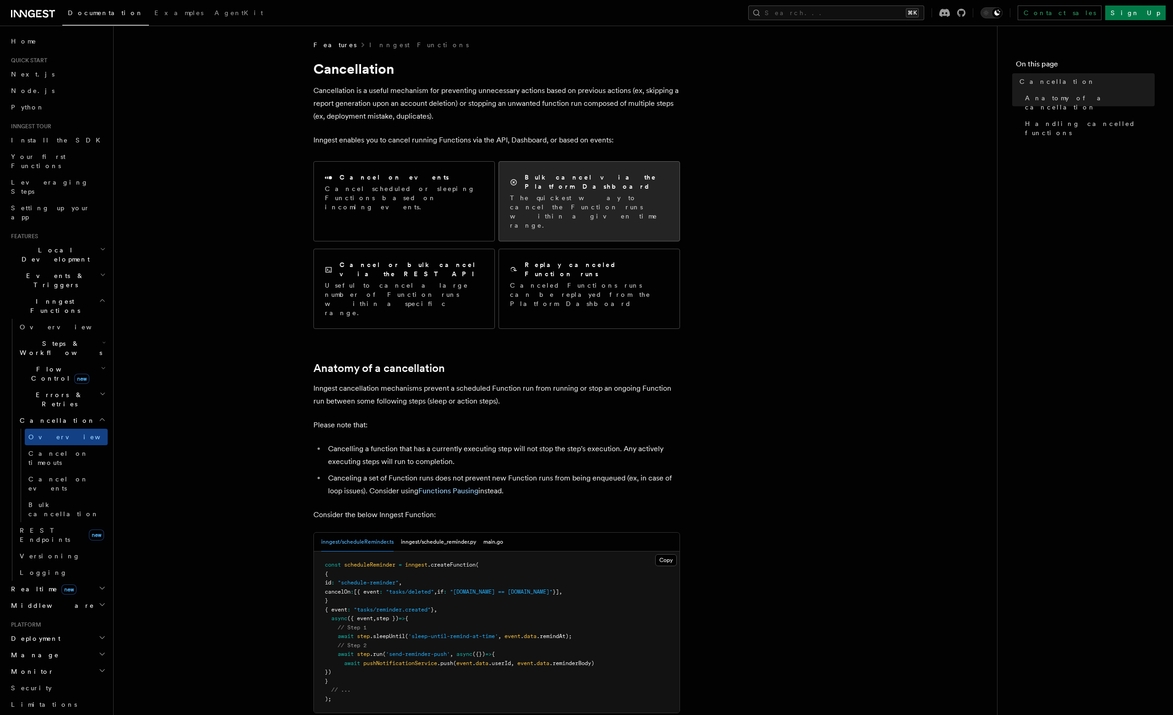 This screenshot has width=1173, height=715. What do you see at coordinates (53, 306) in the screenshot?
I see `span: Inngest Functions` at bounding box center [53, 306].